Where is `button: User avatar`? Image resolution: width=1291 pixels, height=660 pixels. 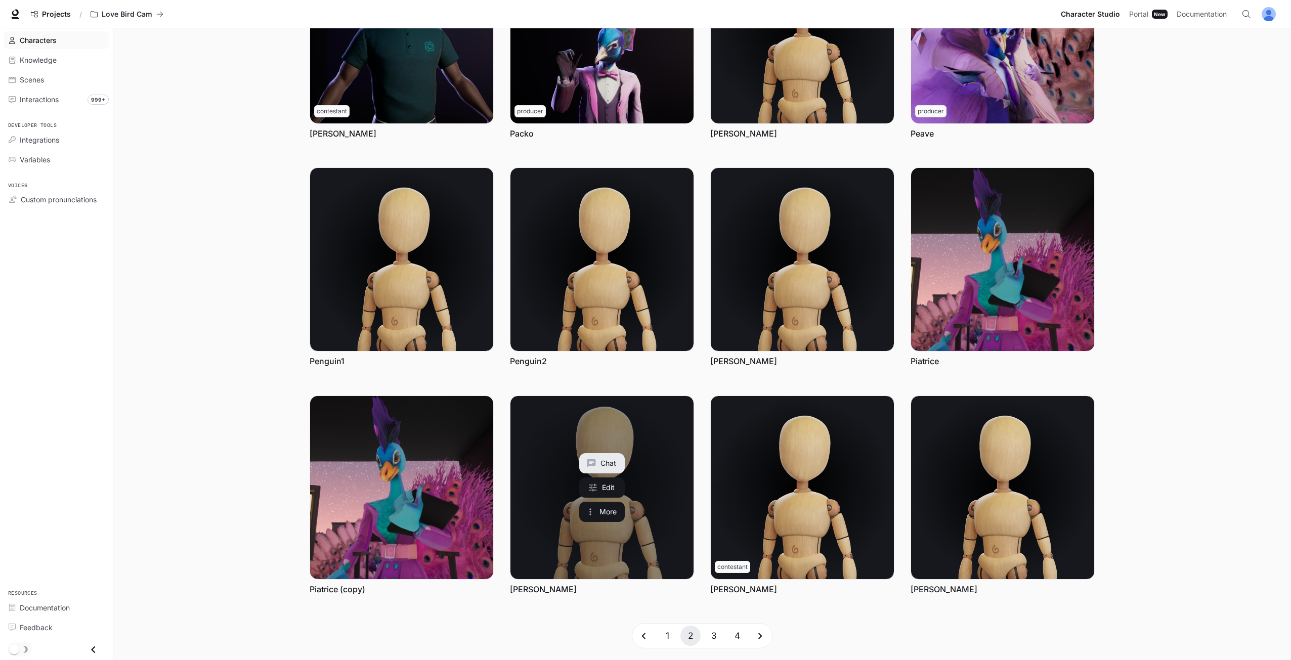 button: User avatar is located at coordinates (1268, 14).